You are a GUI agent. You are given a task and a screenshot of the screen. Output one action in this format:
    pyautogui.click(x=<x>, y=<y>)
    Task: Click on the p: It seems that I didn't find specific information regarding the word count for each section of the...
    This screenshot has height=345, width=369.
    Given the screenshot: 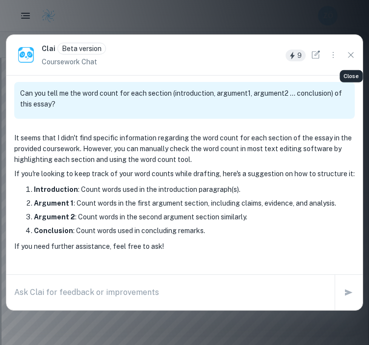 What is the action you would take?
    pyautogui.click(x=185, y=149)
    